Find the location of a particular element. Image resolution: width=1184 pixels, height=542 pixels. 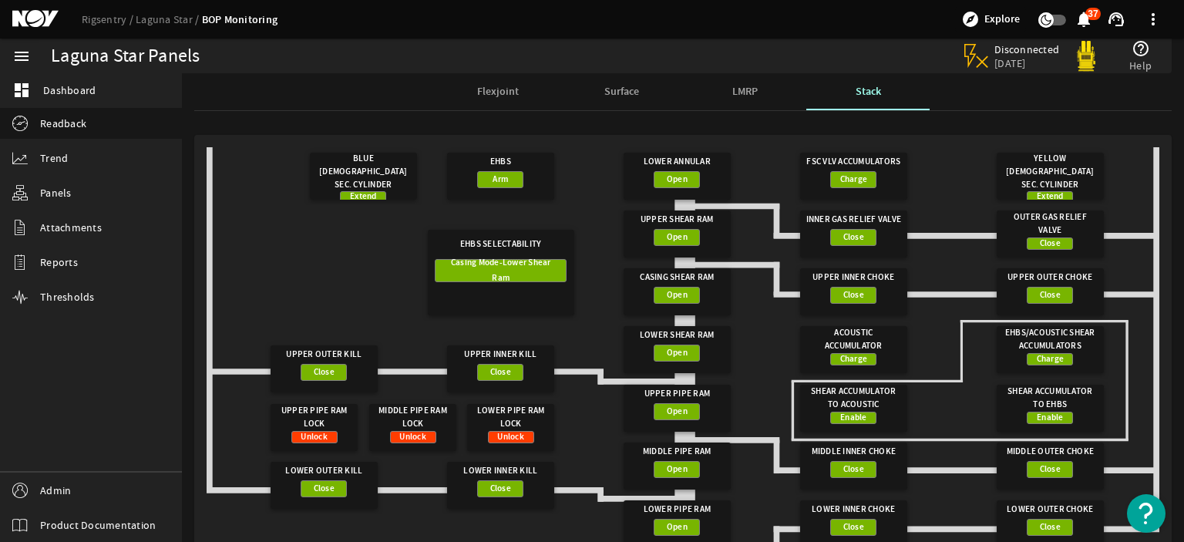

button: more_vert is located at coordinates (1153, 19).